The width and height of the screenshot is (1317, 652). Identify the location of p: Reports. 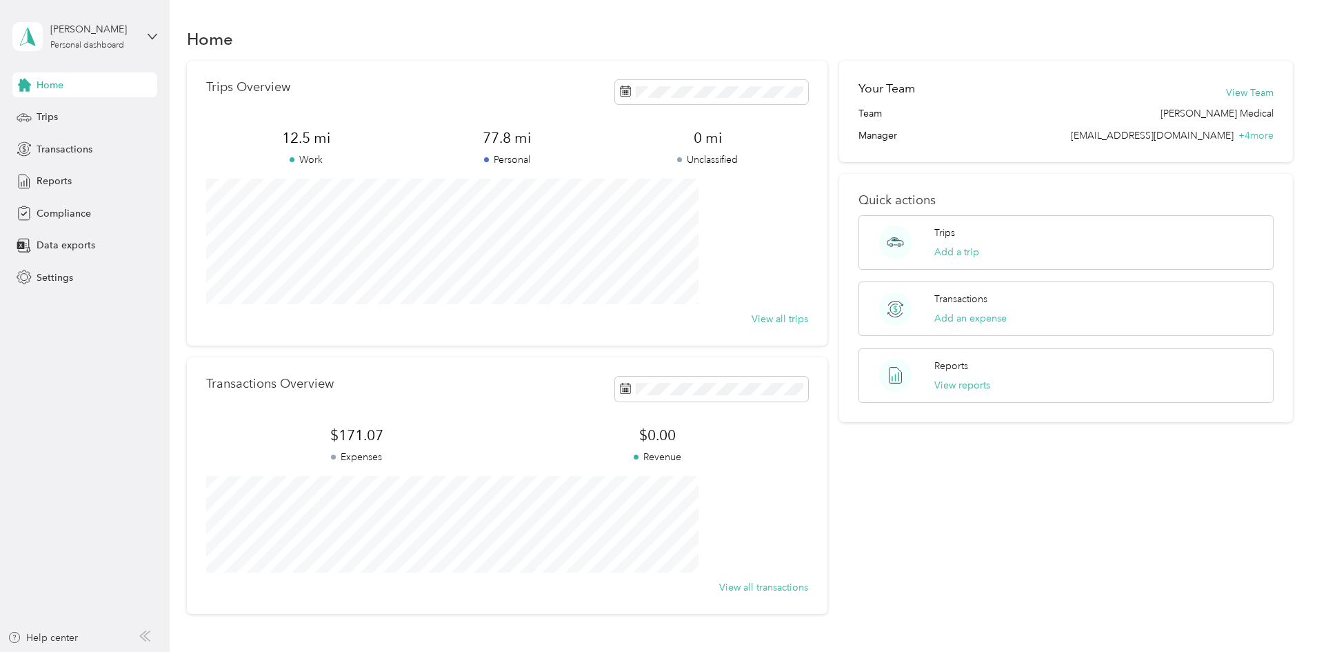
(951, 365).